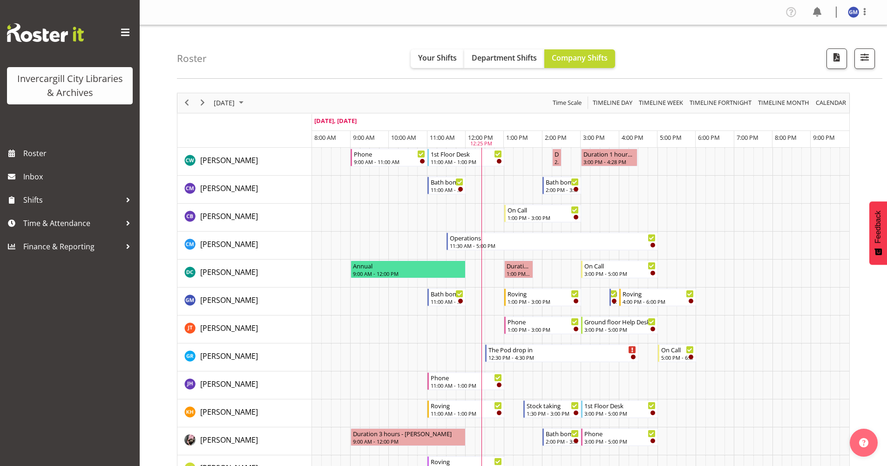 The image size is (887, 466). What do you see at coordinates (661, 102) in the screenshot?
I see `button: Timeline Week` at bounding box center [661, 102].